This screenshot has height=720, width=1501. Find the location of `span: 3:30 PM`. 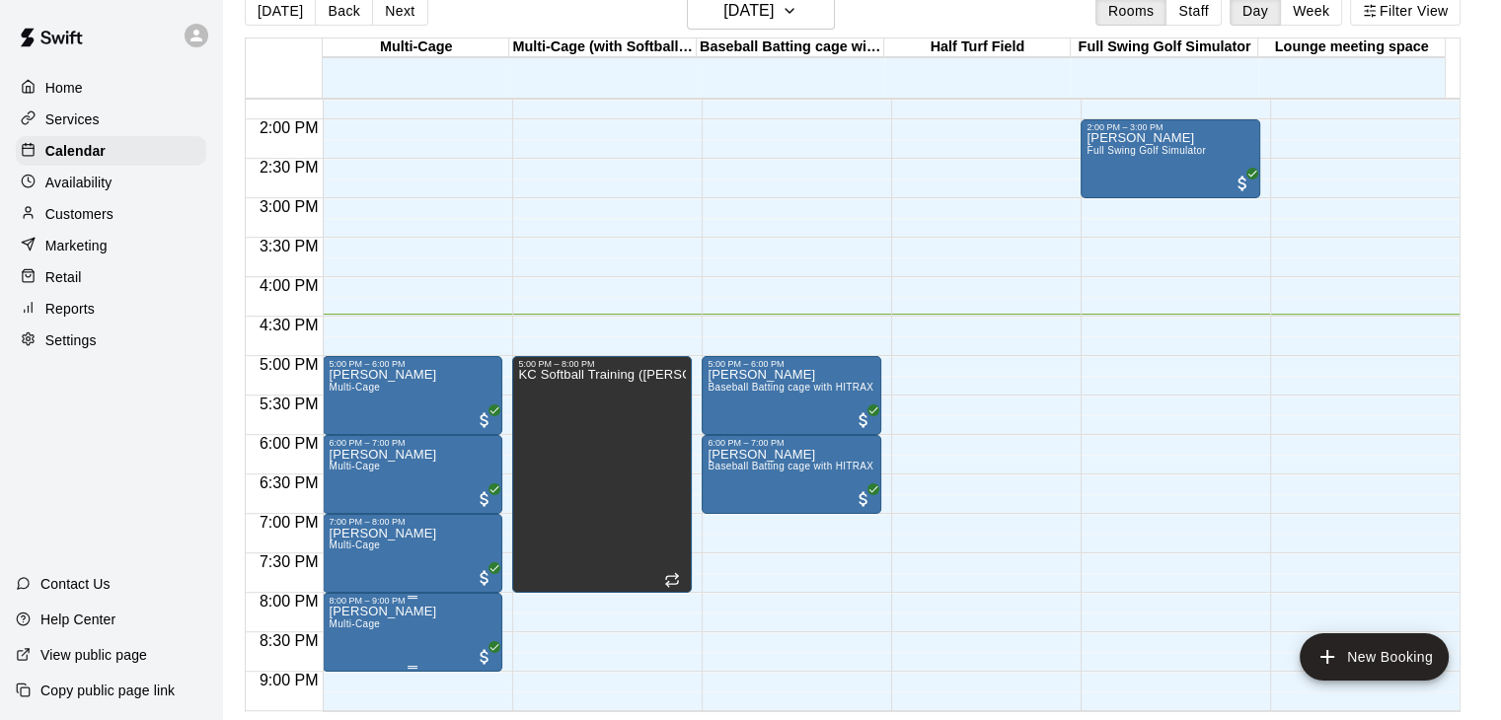

span: 3:30 PM is located at coordinates (289, 246).